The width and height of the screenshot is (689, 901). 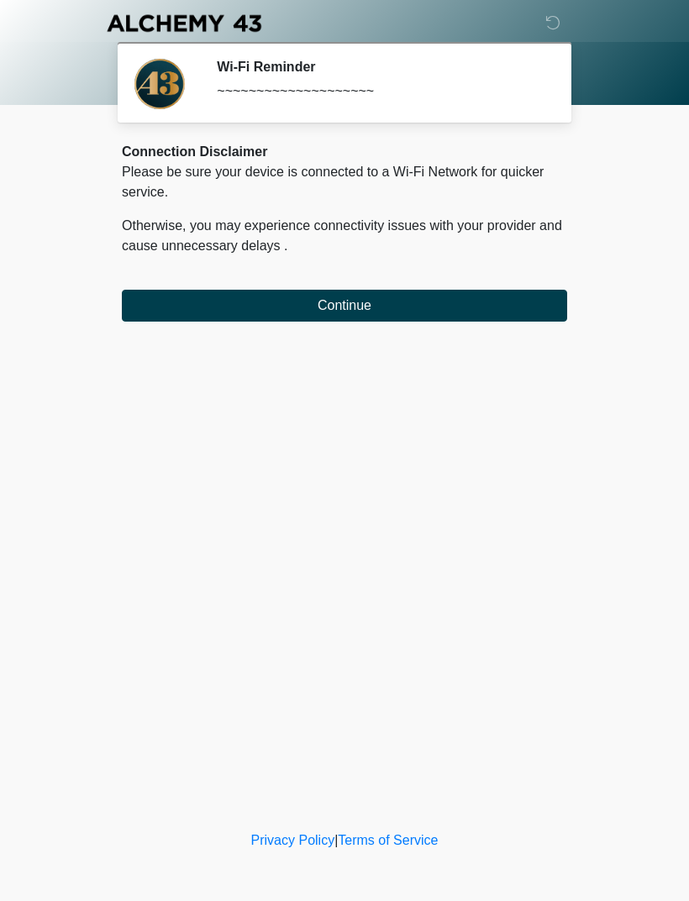 I want to click on p: Please be sure your device is connected to a Wi-Fi Network for quicker service., so click(x=344, y=182).